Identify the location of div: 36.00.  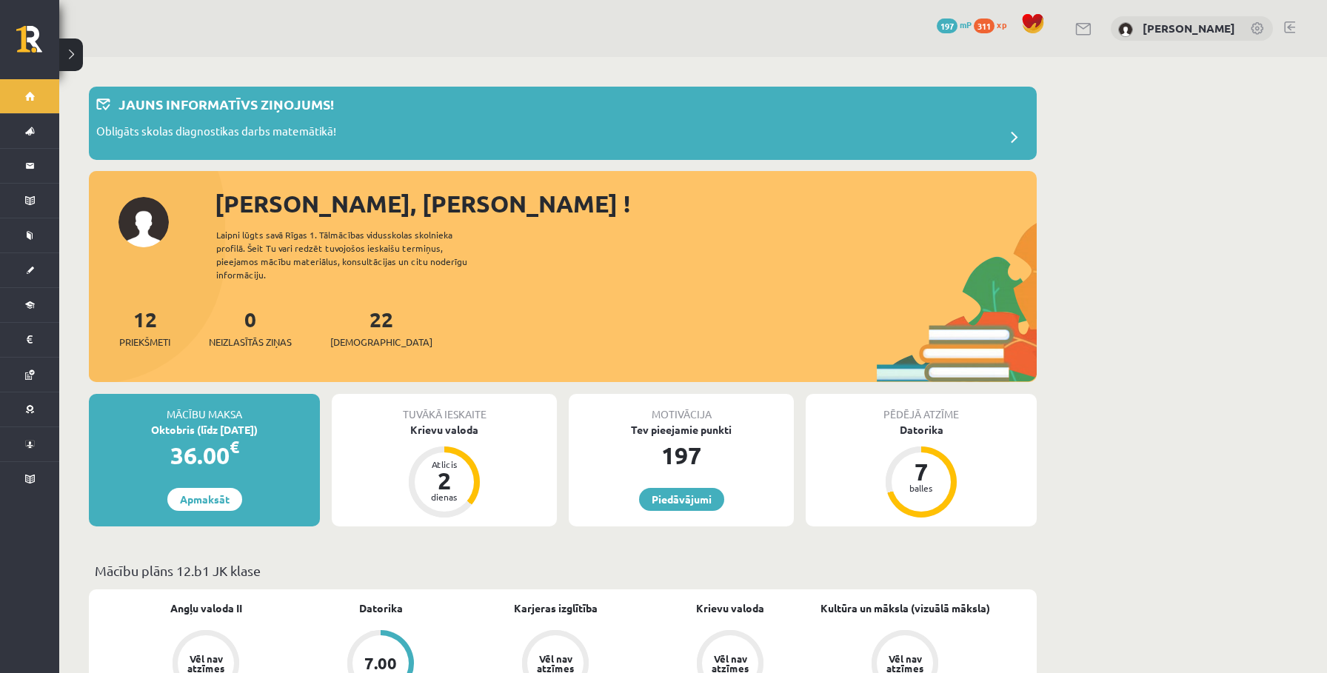
(204, 456).